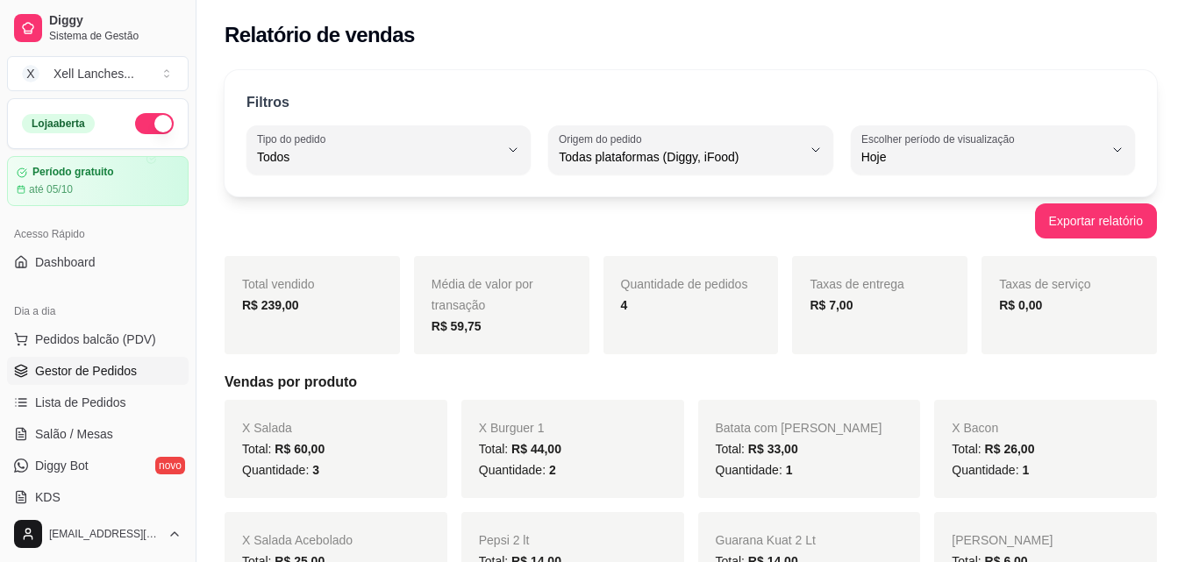 This screenshot has height=562, width=1185. Describe the element at coordinates (603, 139) in the screenshot. I see `label: Origem do pedido` at that location.